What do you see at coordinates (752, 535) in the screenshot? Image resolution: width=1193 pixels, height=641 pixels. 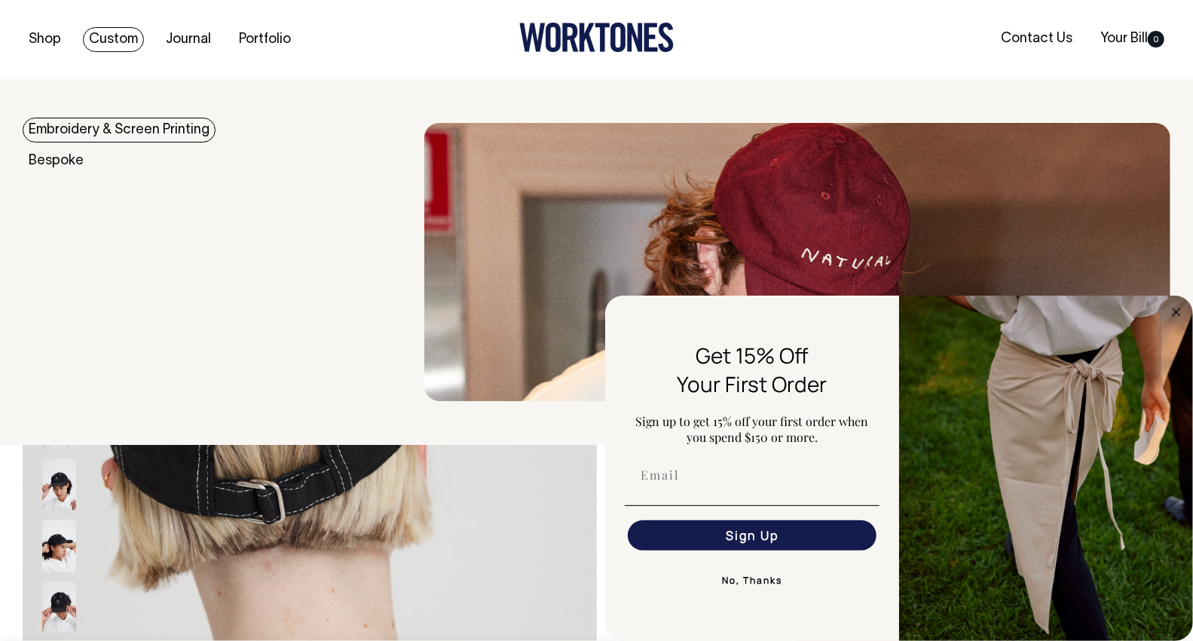 I see `button: Sign Up` at bounding box center [752, 535].